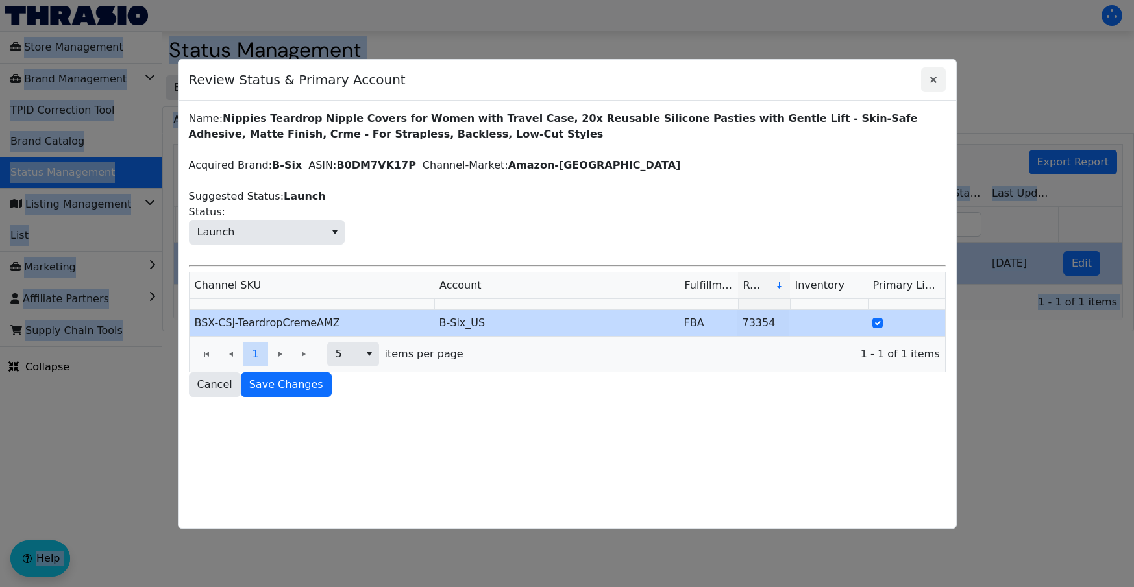 Image resolution: width=1134 pixels, height=587 pixels. I want to click on button: Page 1, so click(256, 354).